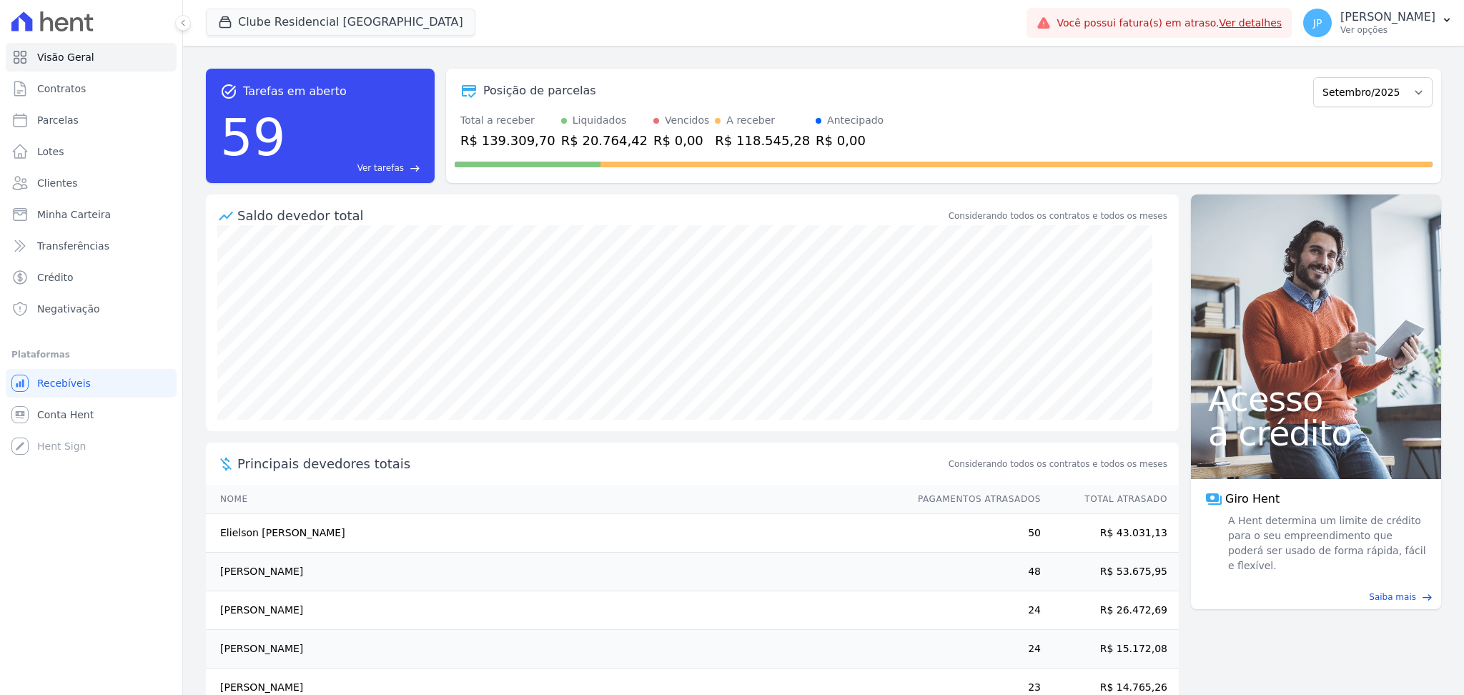 The image size is (1464, 695). What do you see at coordinates (74, 214) in the screenshot?
I see `span: Minha Carteira` at bounding box center [74, 214].